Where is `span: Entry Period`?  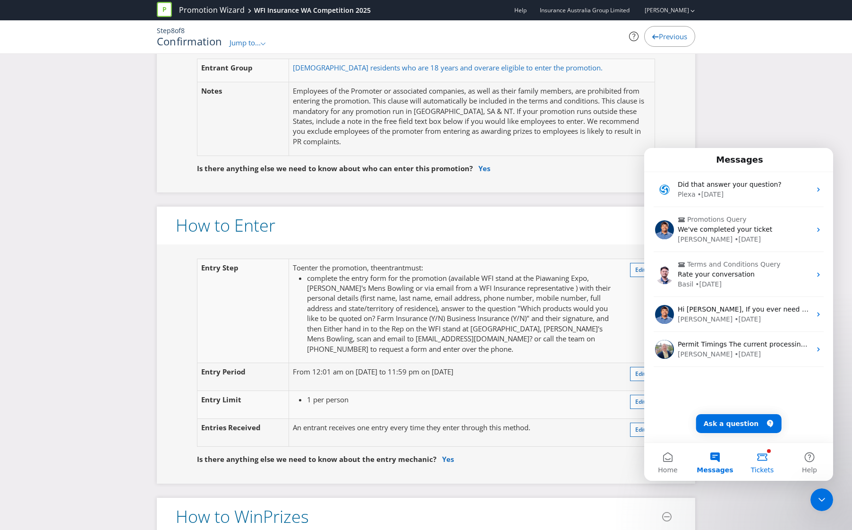 span: Entry Period is located at coordinates (223, 371).